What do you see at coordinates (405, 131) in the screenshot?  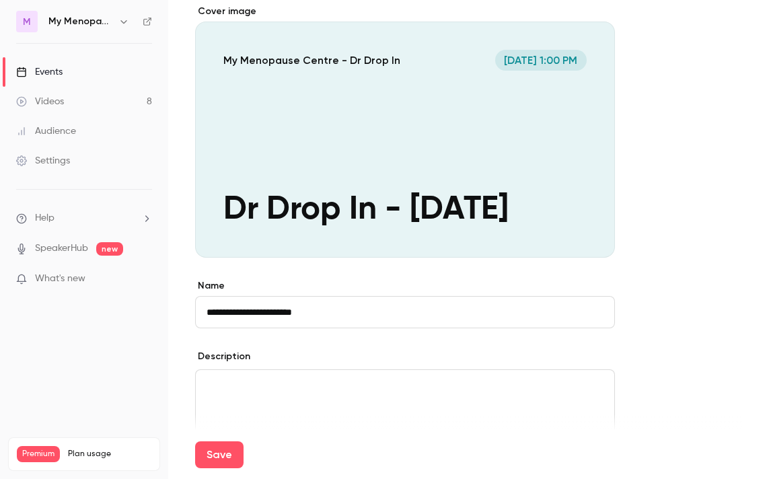 I see `section: Cover image` at bounding box center [405, 131].